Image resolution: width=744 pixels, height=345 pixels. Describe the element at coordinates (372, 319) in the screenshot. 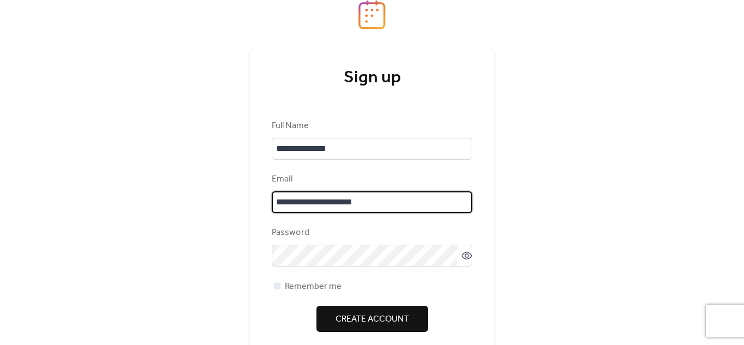

I see `span: Create Account` at that location.